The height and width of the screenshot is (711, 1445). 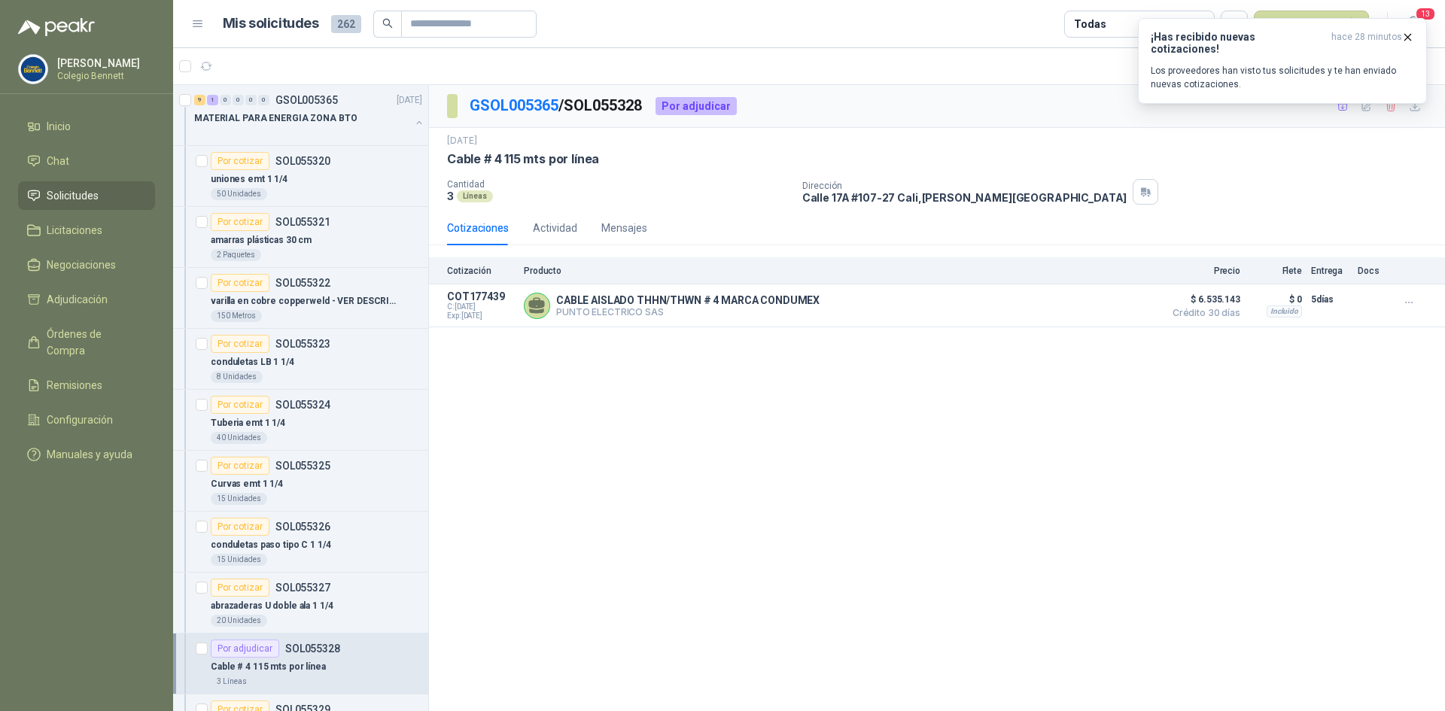 What do you see at coordinates (212, 100) in the screenshot?
I see `div: 1` at bounding box center [212, 100].